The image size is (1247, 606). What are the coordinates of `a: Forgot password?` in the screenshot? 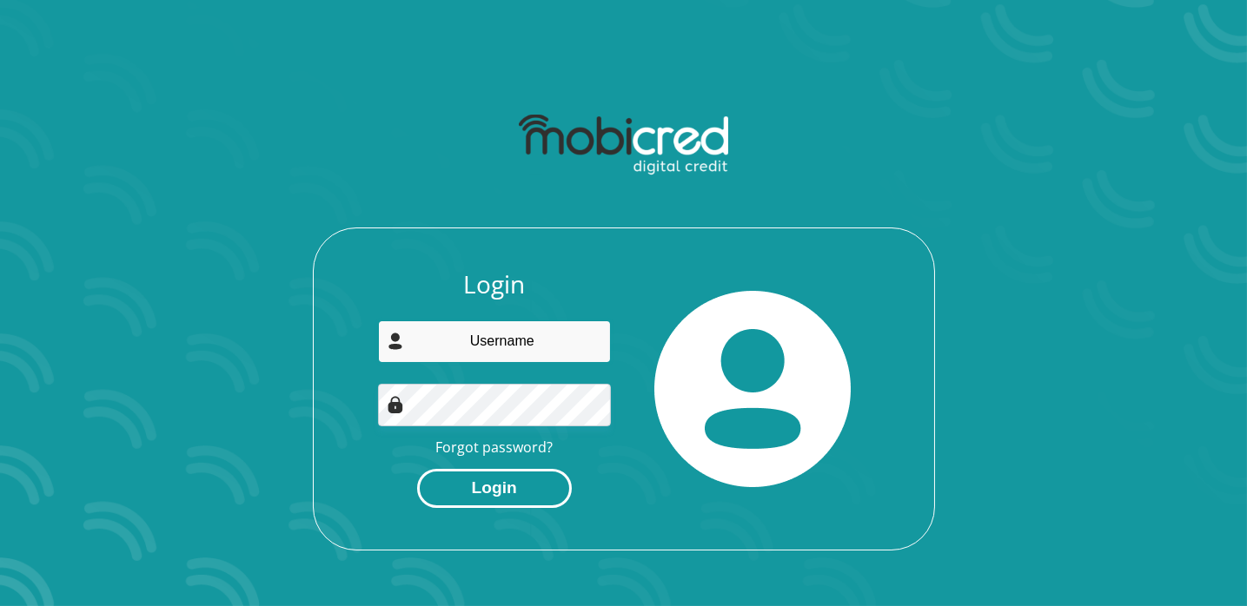 It's located at (494, 447).